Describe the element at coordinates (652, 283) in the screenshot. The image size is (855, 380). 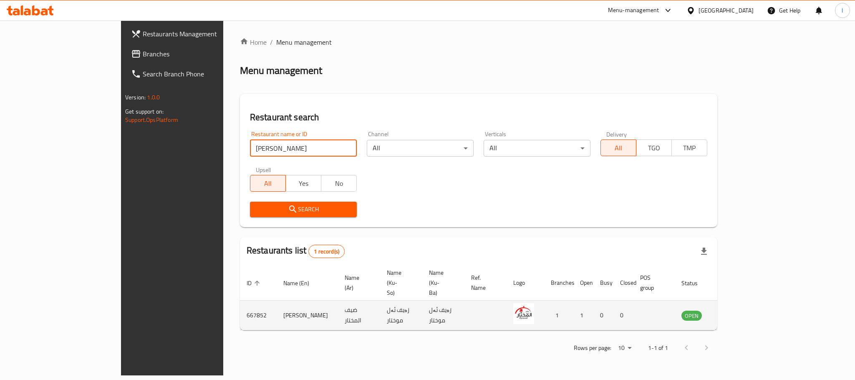
I see `span: POS group` at that location.